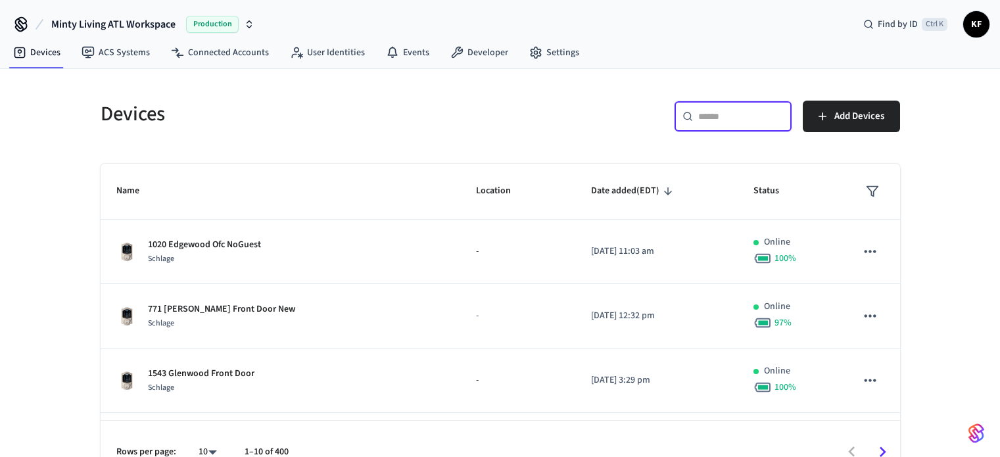  I want to click on span: Find by ID, so click(898, 24).